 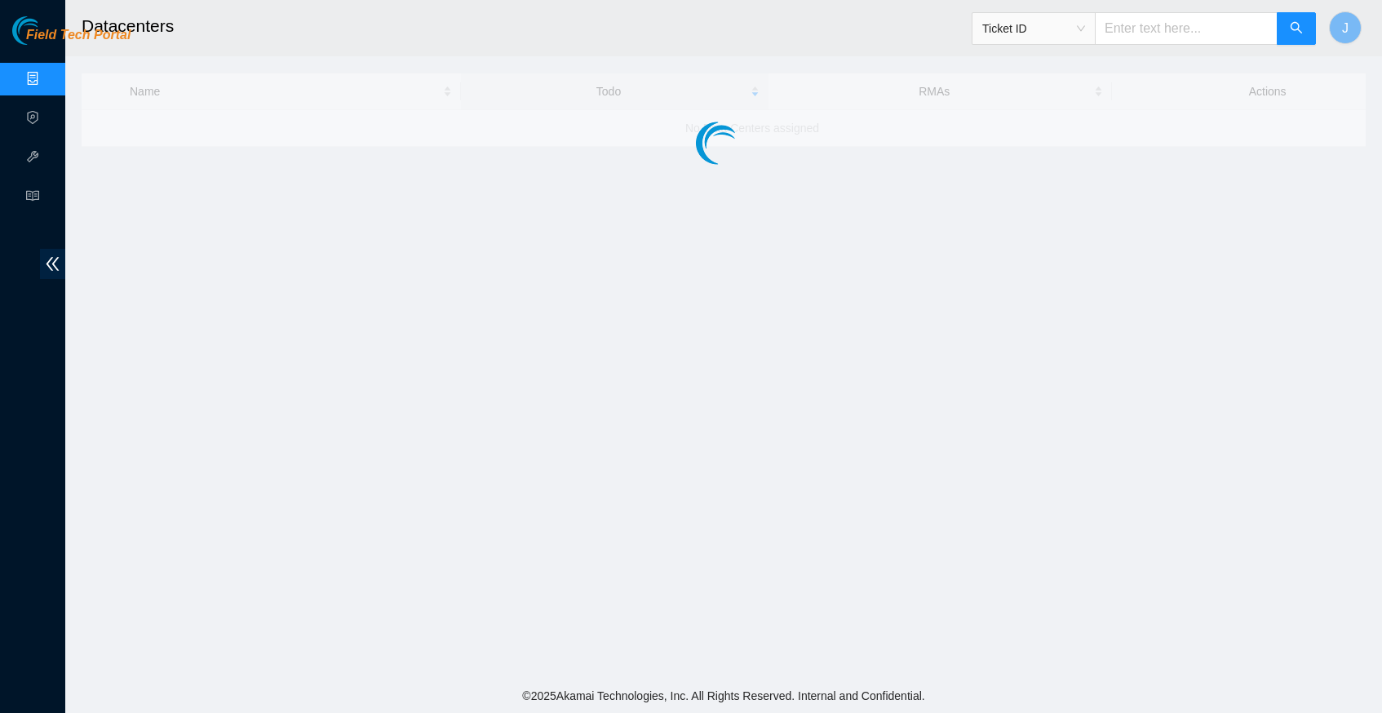 What do you see at coordinates (1034, 29) in the screenshot?
I see `span: Ticket ID` at bounding box center [1034, 29].